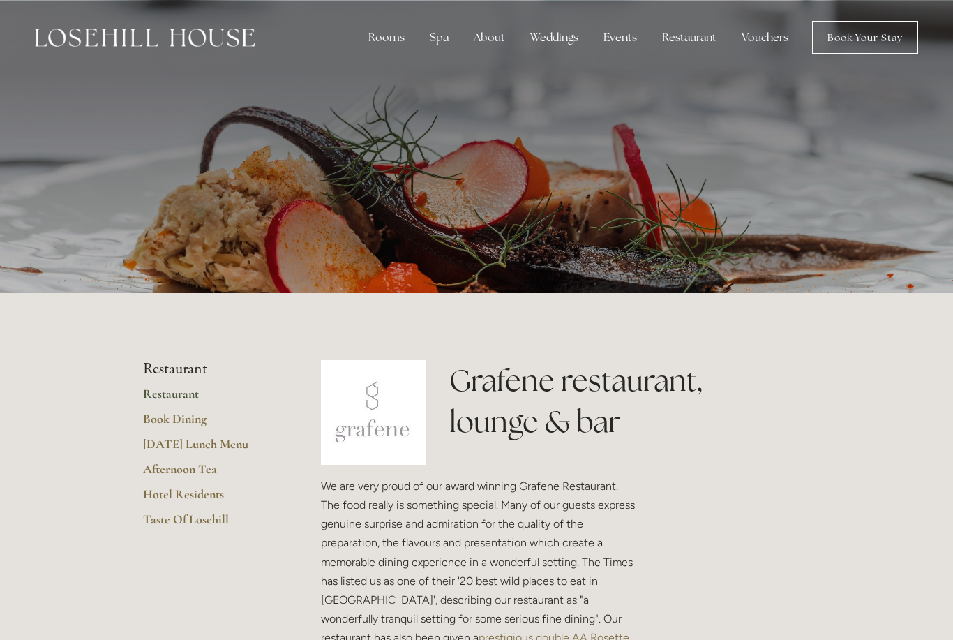 This screenshot has width=953, height=640. I want to click on a: Book Your Stay, so click(865, 38).